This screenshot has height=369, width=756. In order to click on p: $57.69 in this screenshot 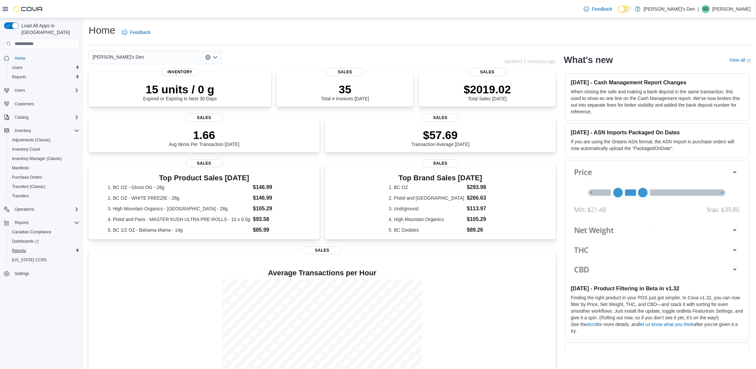, I will do `click(441, 135)`.